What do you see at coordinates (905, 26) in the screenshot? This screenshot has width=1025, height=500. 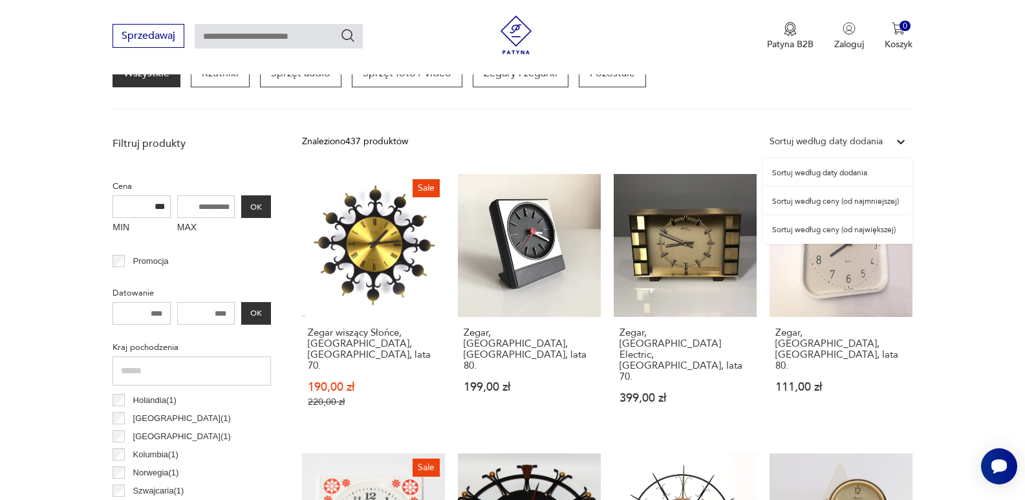 I see `div: 0` at bounding box center [905, 26].